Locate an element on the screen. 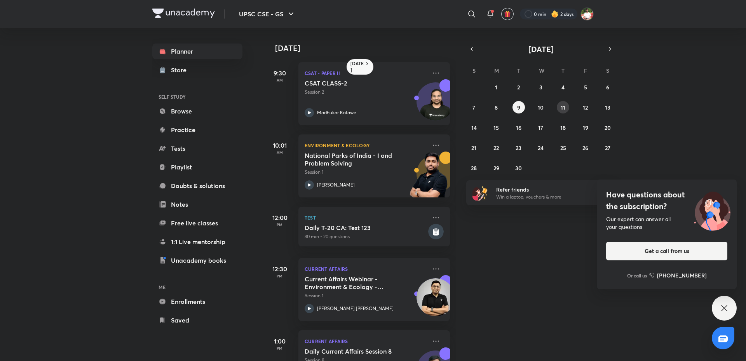 This screenshot has width=746, height=361. abbr: Friday is located at coordinates (586, 70).